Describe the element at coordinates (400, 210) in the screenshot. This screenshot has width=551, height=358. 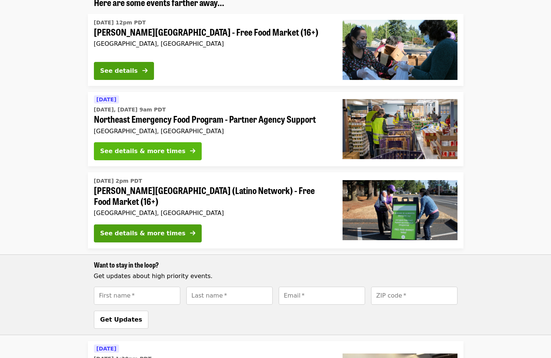
I see `img: Rigler Elementary School (Latino Network) - Free Food Market (16+) organized by Oregon Food Bank` at that location.